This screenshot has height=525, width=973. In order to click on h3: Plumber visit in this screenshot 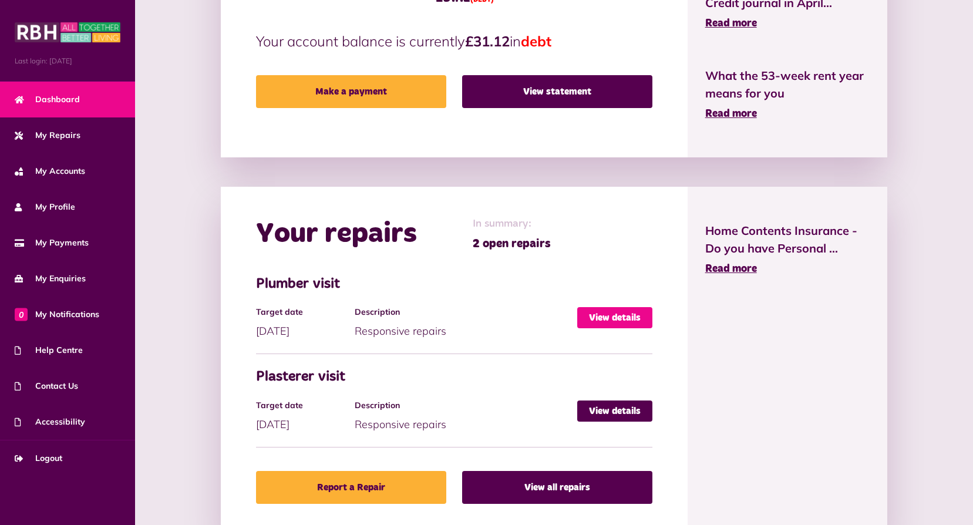, I will do `click(454, 284)`.